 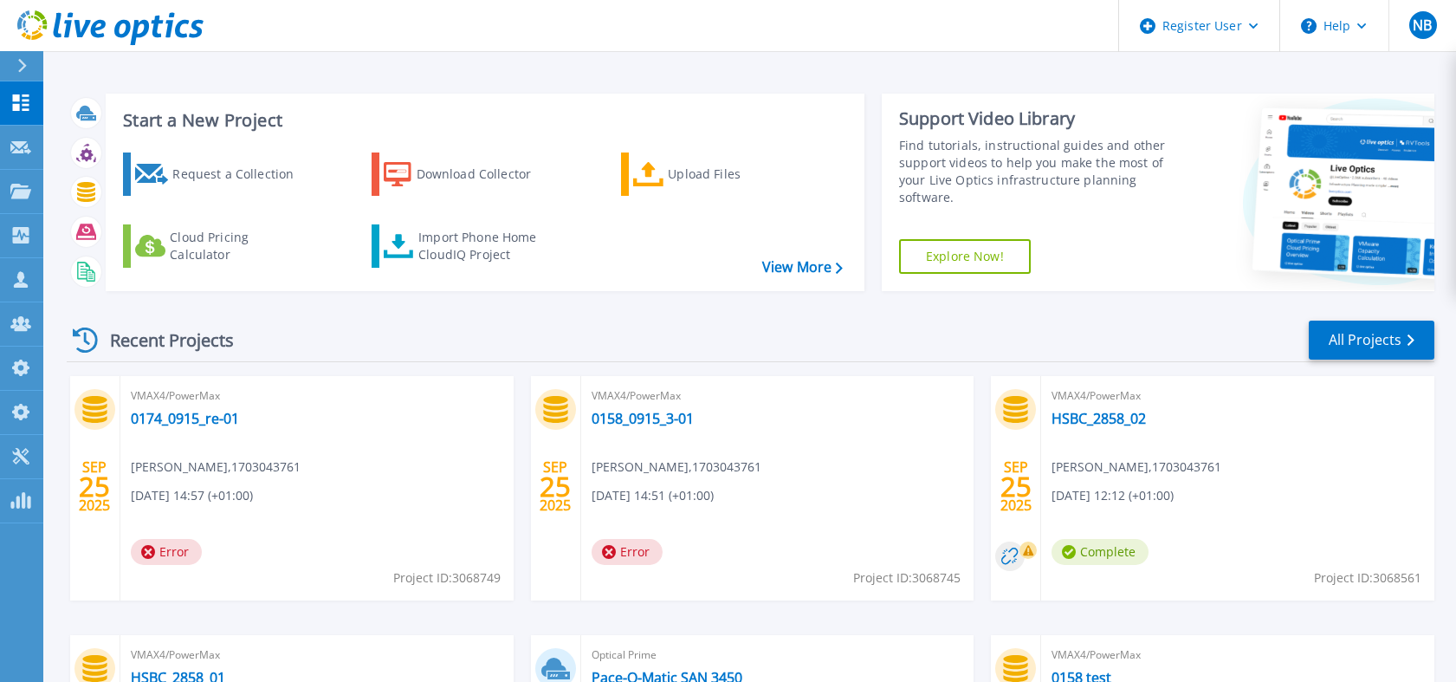 I want to click on span: Optical Prime, so click(x=778, y=655).